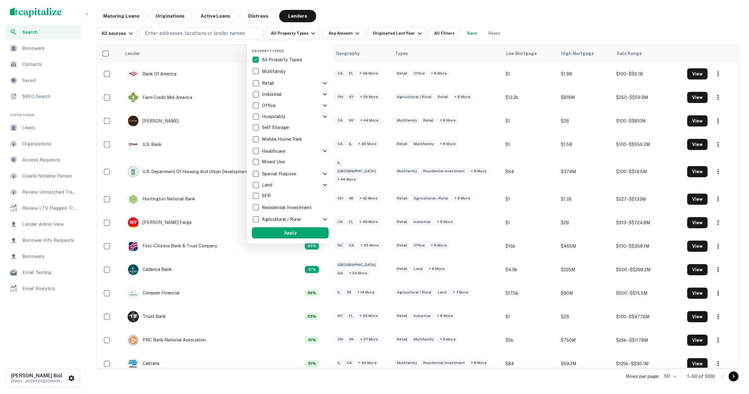 This screenshot has width=749, height=394. What do you see at coordinates (268, 185) in the screenshot?
I see `p: Land` at bounding box center [268, 185].